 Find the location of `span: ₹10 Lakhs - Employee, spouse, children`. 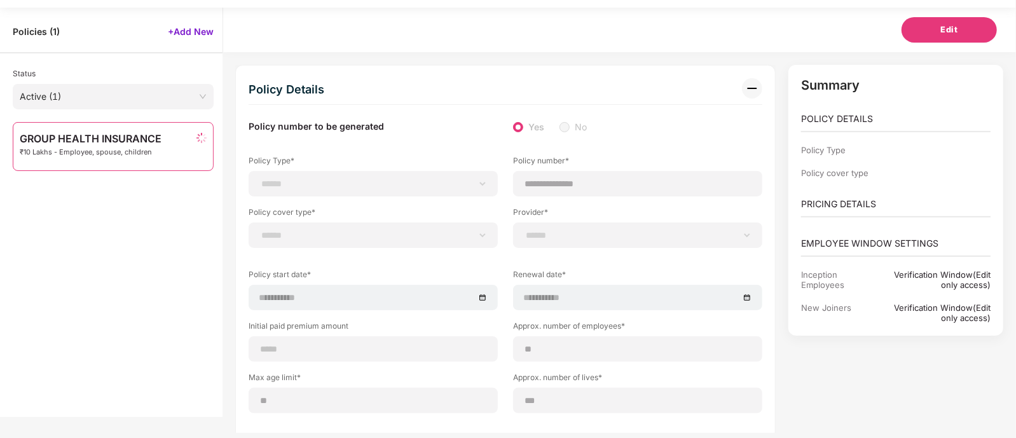

span: ₹10 Lakhs - Employee, spouse, children is located at coordinates (90, 152).